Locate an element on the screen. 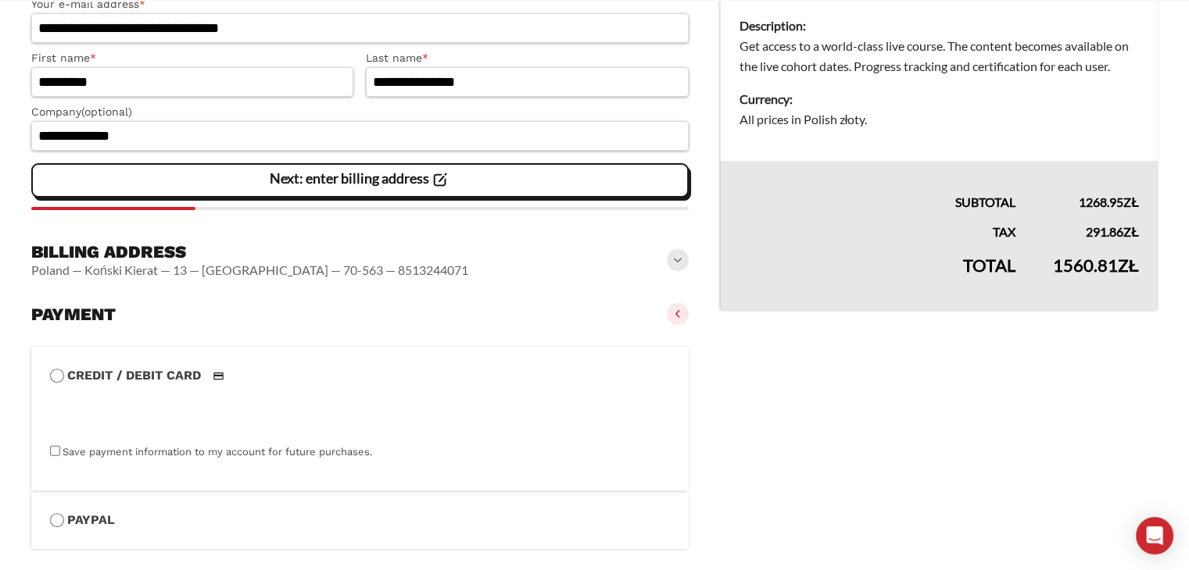  div: Open Intercom Messenger is located at coordinates (1154, 536).